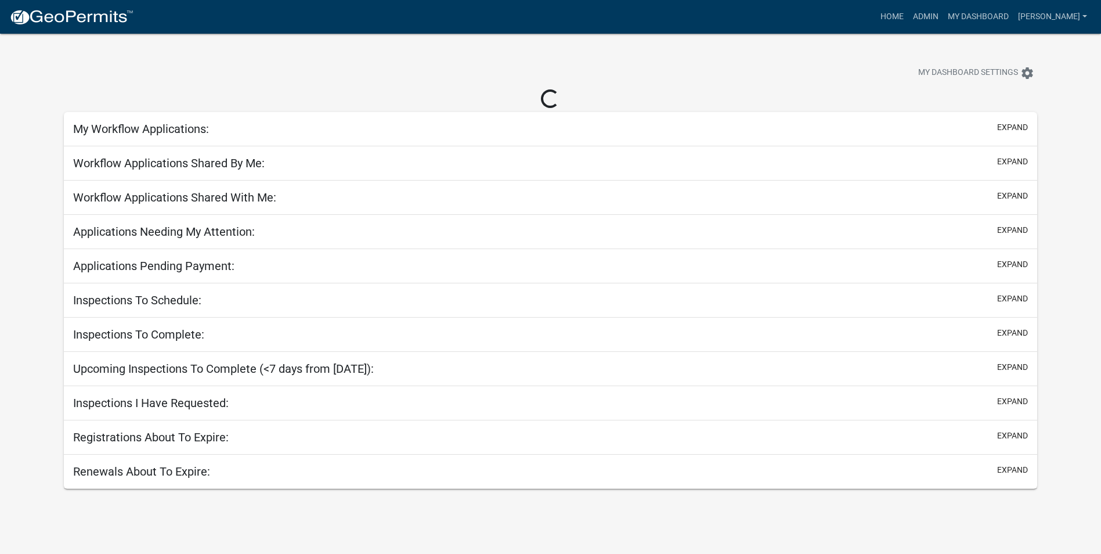 The height and width of the screenshot is (554, 1101). What do you see at coordinates (154, 266) in the screenshot?
I see `h5: Applications Pending Payment:` at bounding box center [154, 266].